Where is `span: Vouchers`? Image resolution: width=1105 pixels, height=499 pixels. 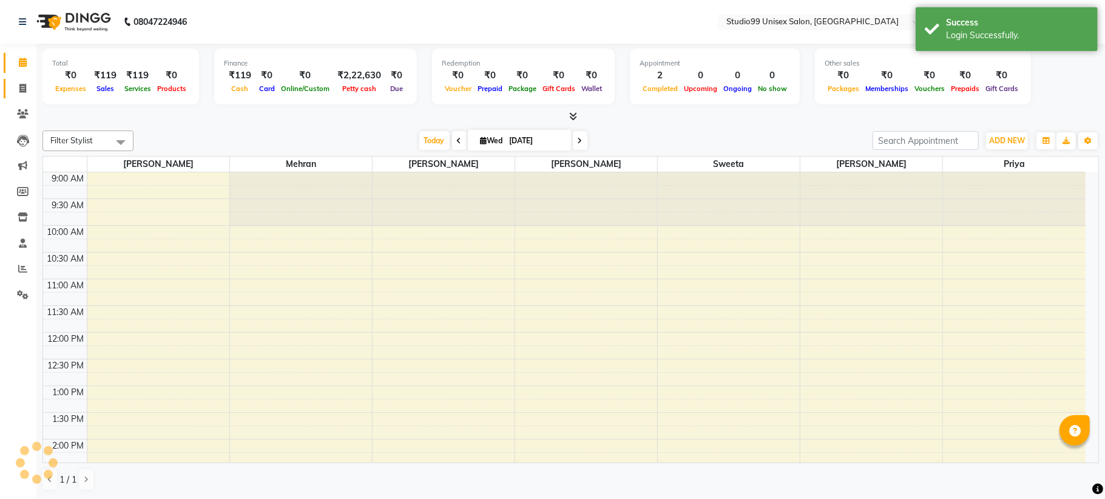 span: Vouchers is located at coordinates (930, 89).